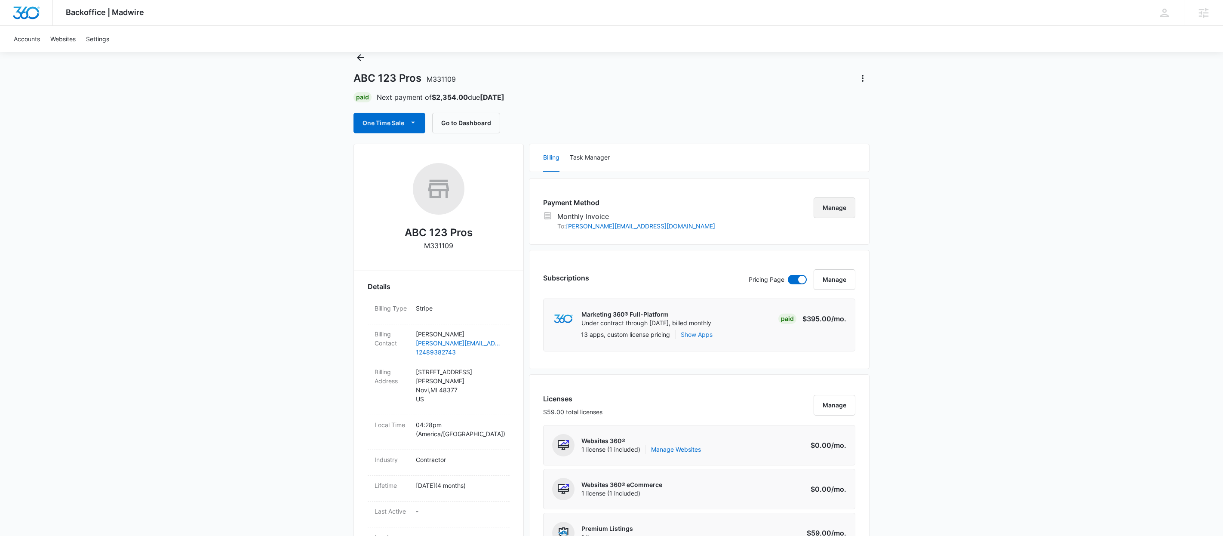  What do you see at coordinates (646, 314) in the screenshot?
I see `p: Marketing 360® Full-Platform` at bounding box center [646, 314].